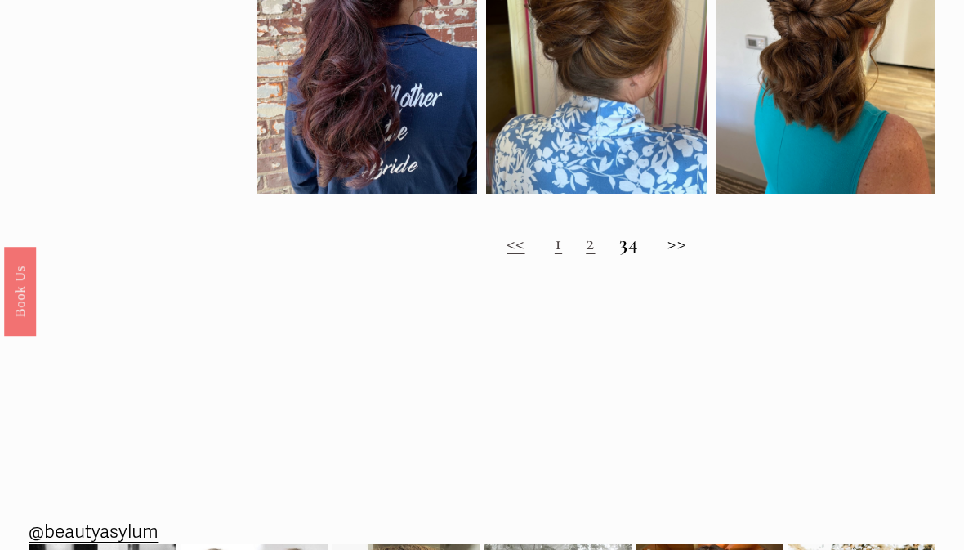  What do you see at coordinates (20, 290) in the screenshot?
I see `a: Book Us` at bounding box center [20, 290].